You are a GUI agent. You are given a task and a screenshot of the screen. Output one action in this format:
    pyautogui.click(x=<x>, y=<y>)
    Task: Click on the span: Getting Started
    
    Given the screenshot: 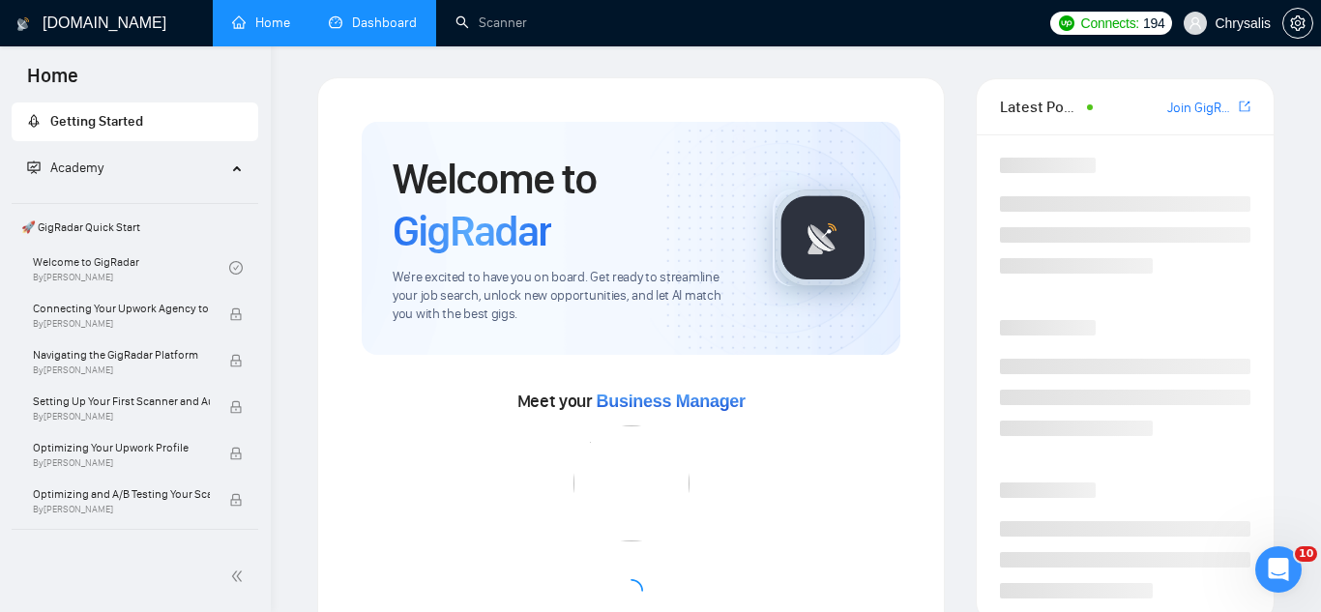 What is the action you would take?
    pyautogui.click(x=97, y=121)
    